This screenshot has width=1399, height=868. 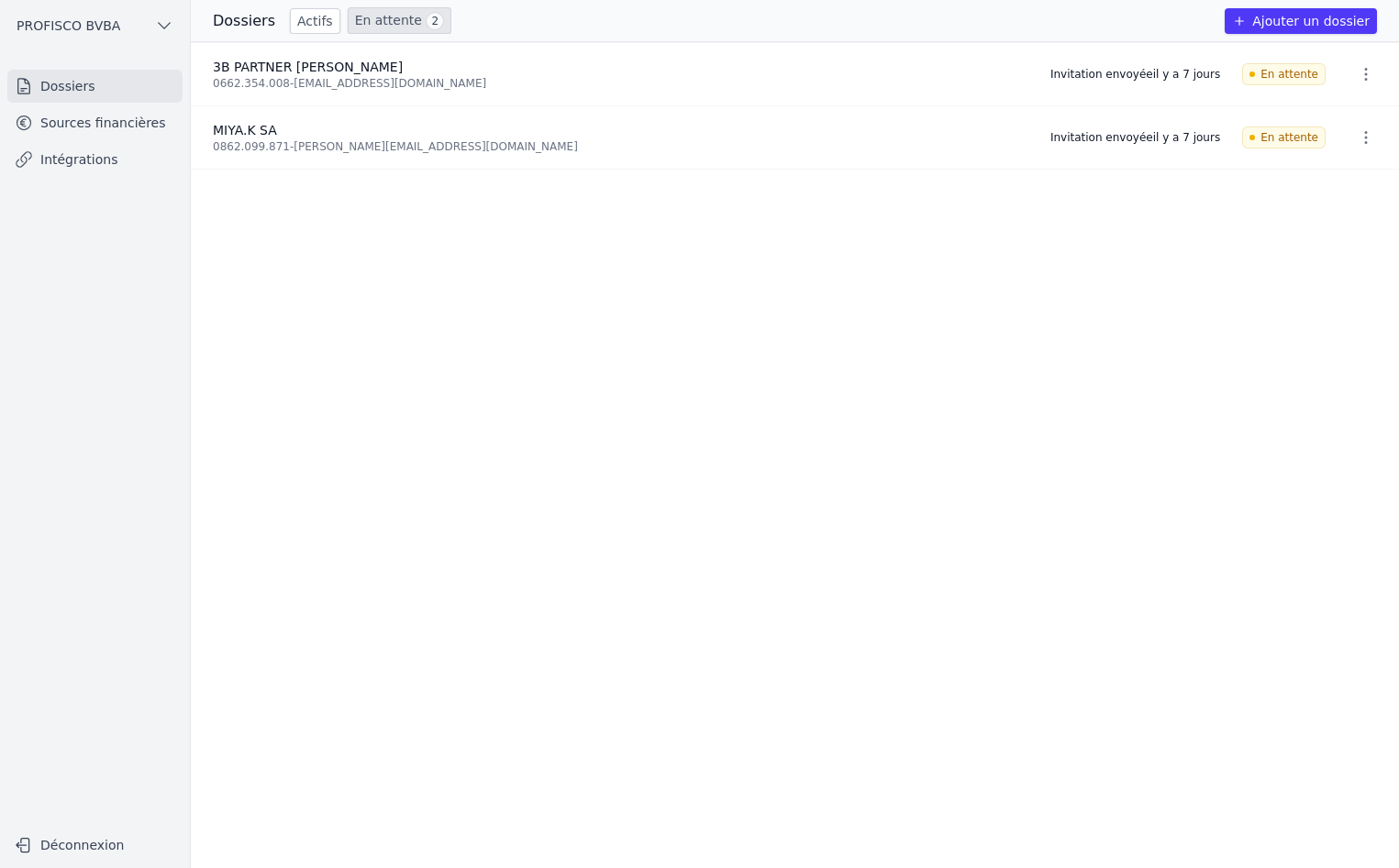 I want to click on button: PROFISCO BVBA, so click(x=94, y=25).